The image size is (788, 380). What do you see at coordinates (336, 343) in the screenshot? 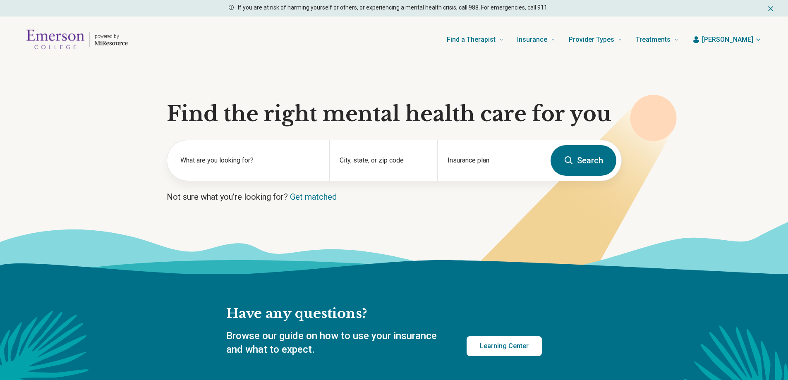
I see `p: Browse our guide on how to use your insurance and what to expect.` at bounding box center [336, 343].